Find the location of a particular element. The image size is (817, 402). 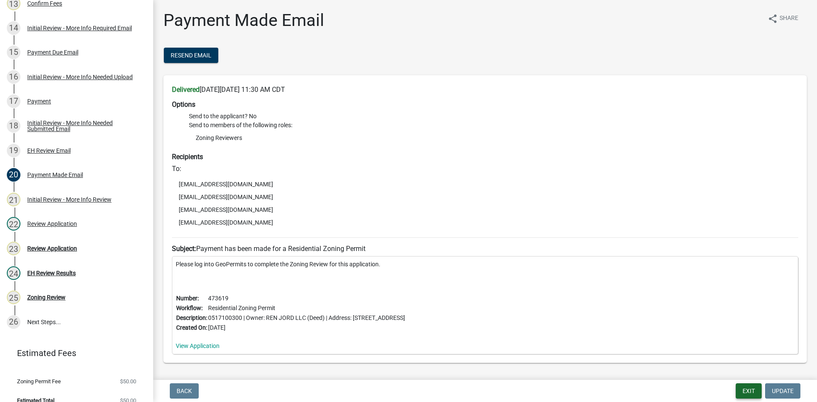

span: Share is located at coordinates (789, 19).